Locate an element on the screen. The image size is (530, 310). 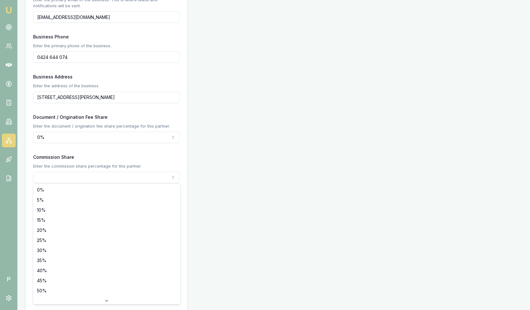
span: 20 % is located at coordinates (42, 231).